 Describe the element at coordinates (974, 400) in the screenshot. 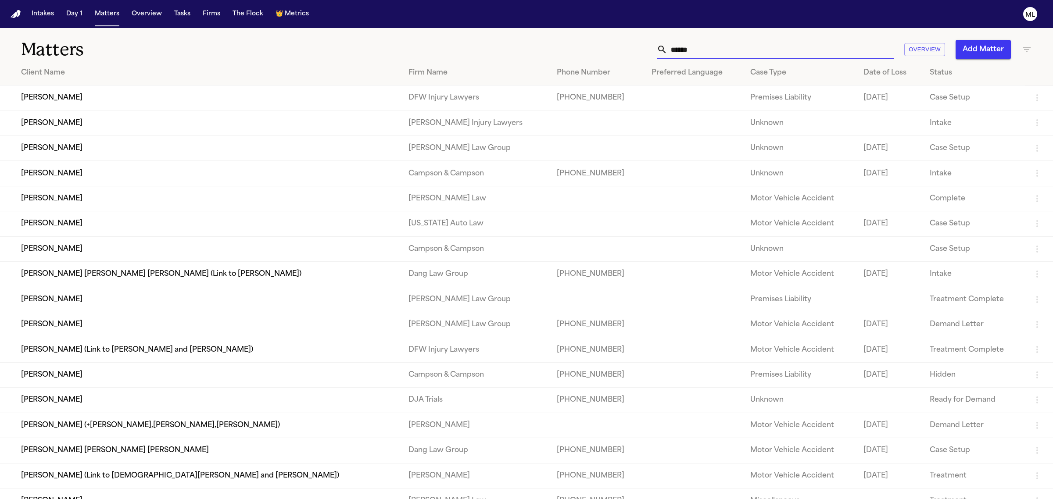

I see `td: Ready for Demand` at that location.